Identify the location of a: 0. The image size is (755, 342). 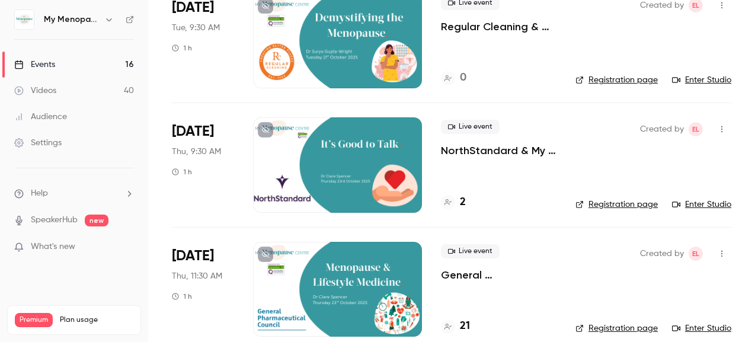
(453, 78).